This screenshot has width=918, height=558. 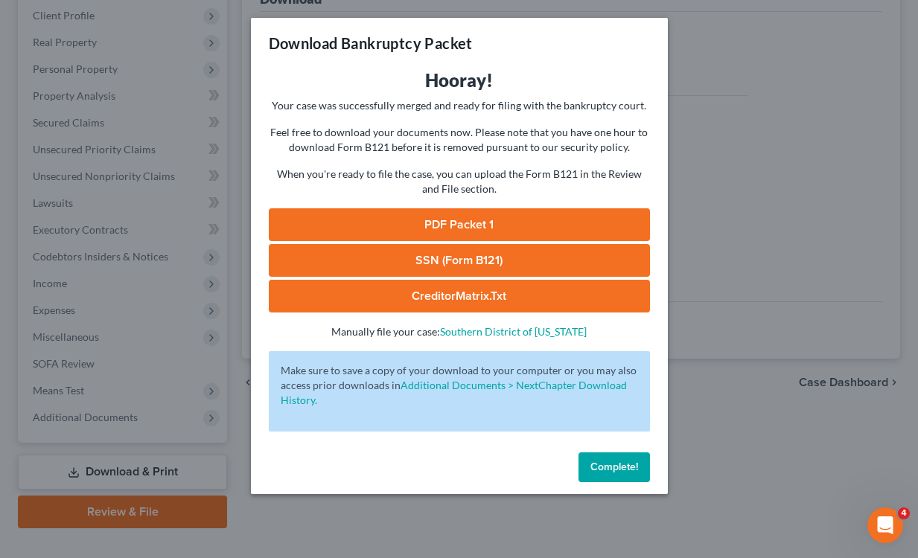 What do you see at coordinates (614, 467) in the screenshot?
I see `span: Complete!` at bounding box center [614, 467].